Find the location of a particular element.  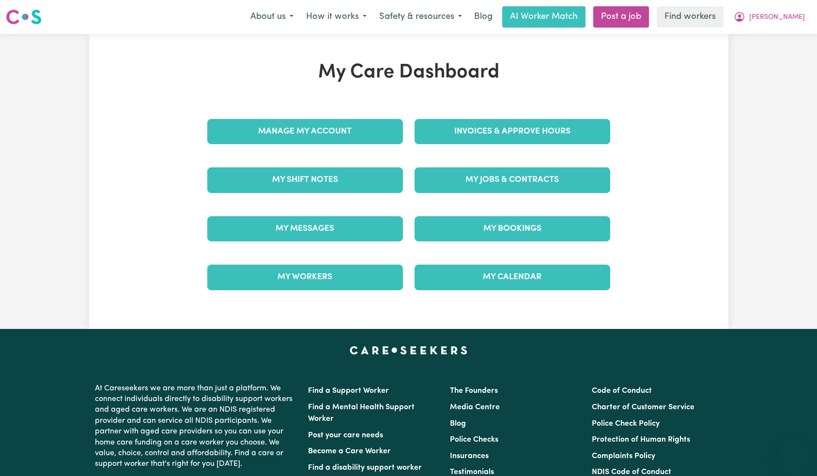

a: My Jobs & Contracts is located at coordinates (512, 180).